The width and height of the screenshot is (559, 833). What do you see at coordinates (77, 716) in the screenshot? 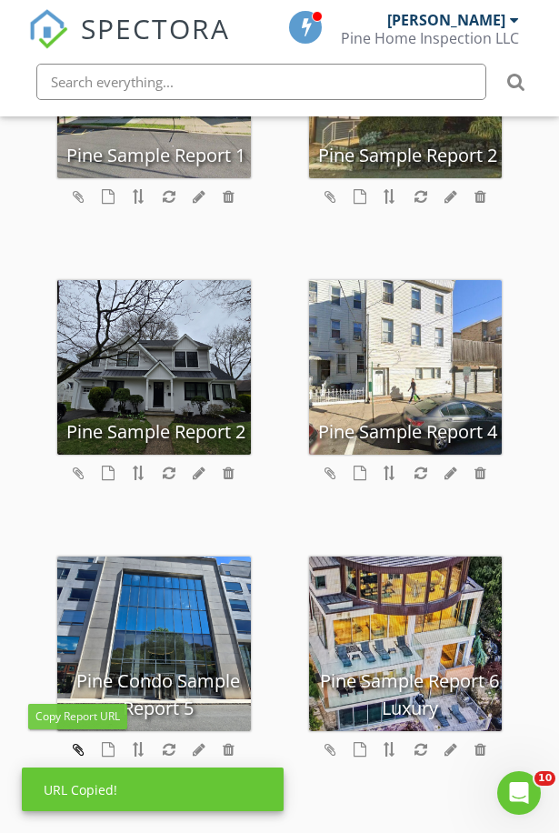
I see `span: Copy Report URL` at bounding box center [77, 716].